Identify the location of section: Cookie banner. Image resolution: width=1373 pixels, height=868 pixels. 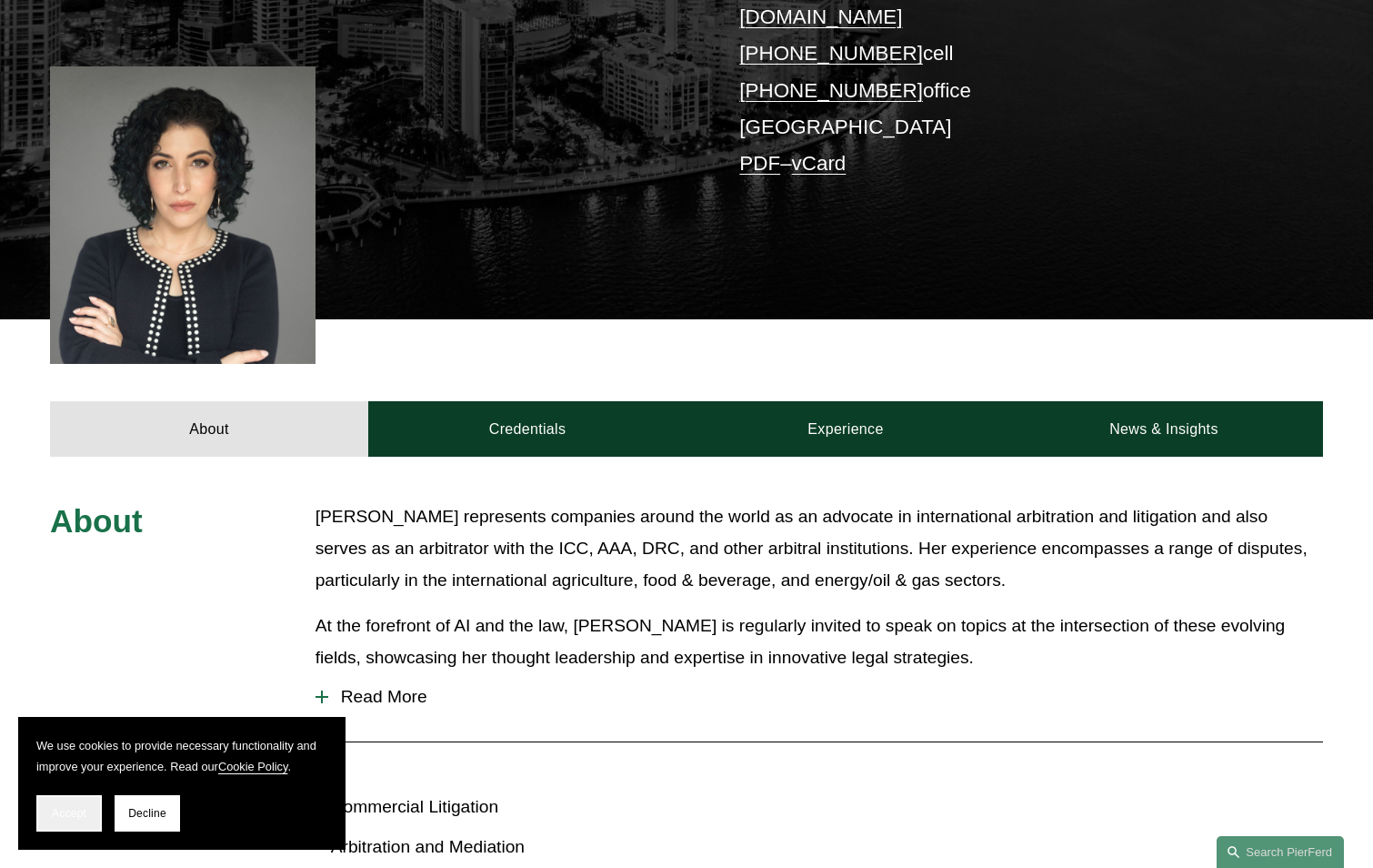
(182, 783).